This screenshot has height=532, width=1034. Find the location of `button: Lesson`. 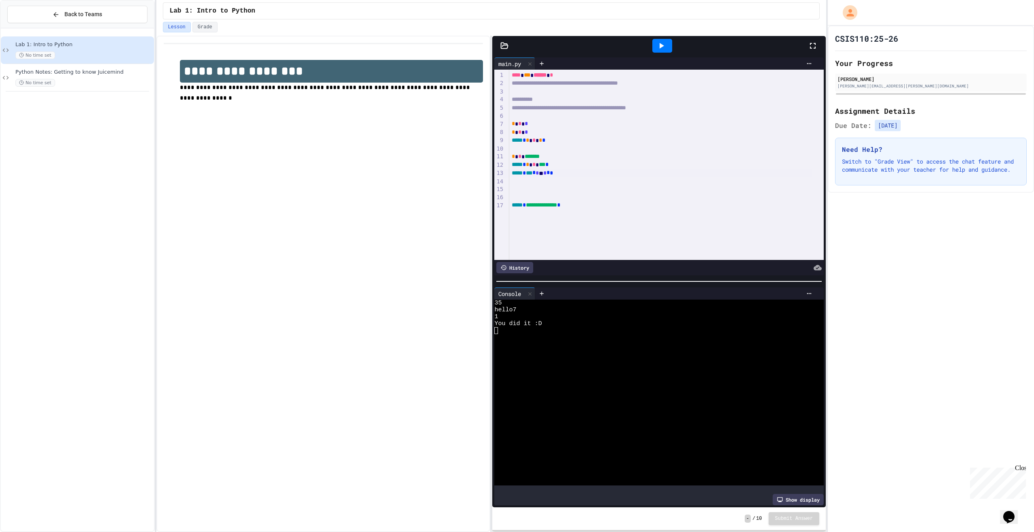

button: Lesson is located at coordinates (177, 27).